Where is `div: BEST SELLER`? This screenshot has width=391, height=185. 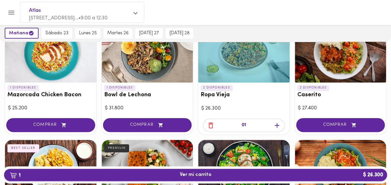
div: BEST SELLER is located at coordinates (23, 148).